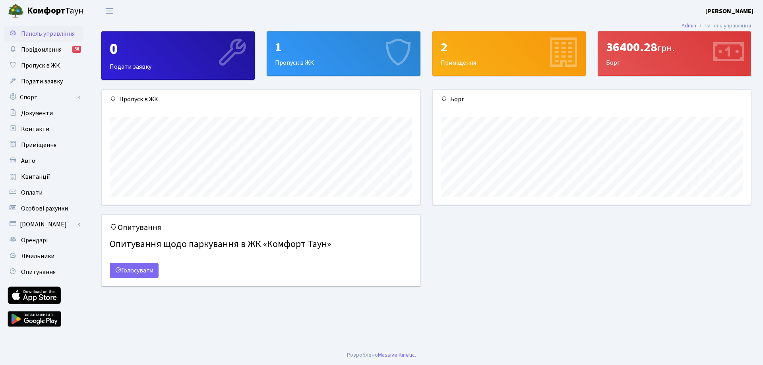 The width and height of the screenshot is (763, 365). Describe the element at coordinates (44, 97) in the screenshot. I see `a: Спорт` at that location.